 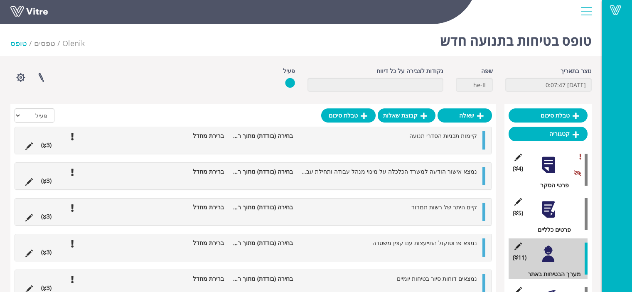 I want to click on span: (11 ), so click(x=520, y=258).